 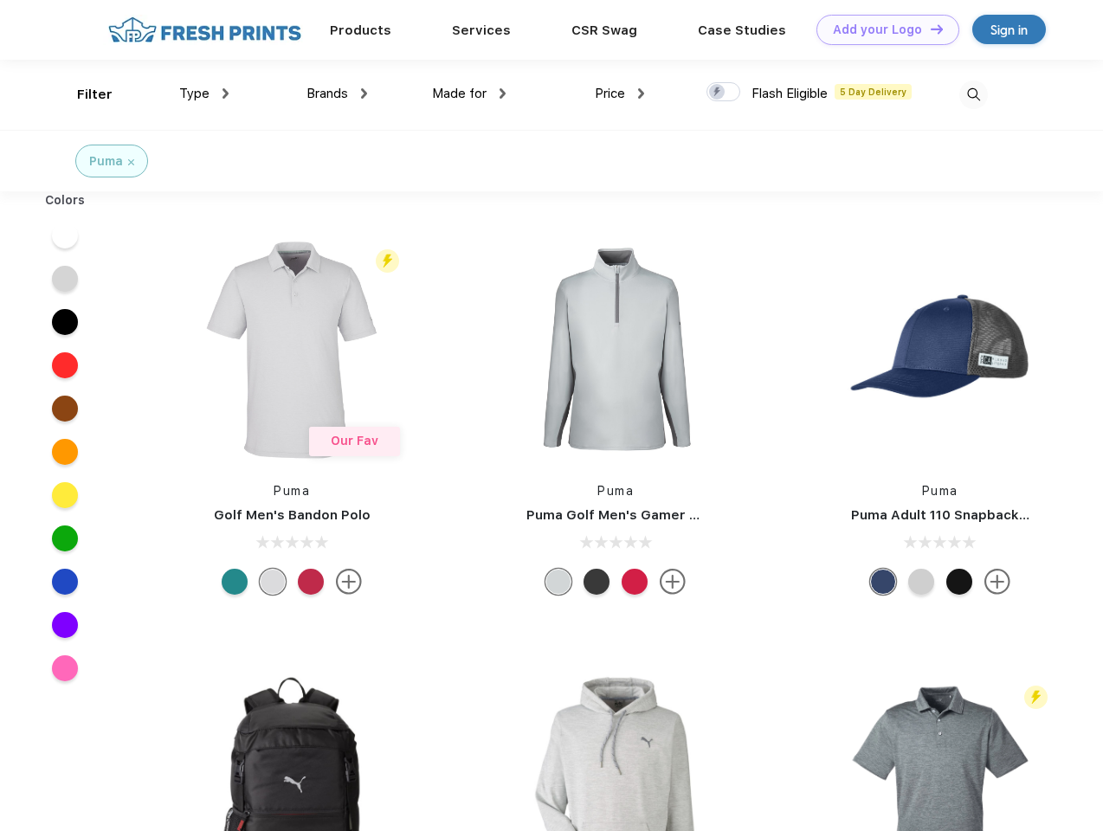 What do you see at coordinates (609, 94) in the screenshot?
I see `span: Price` at bounding box center [609, 94].